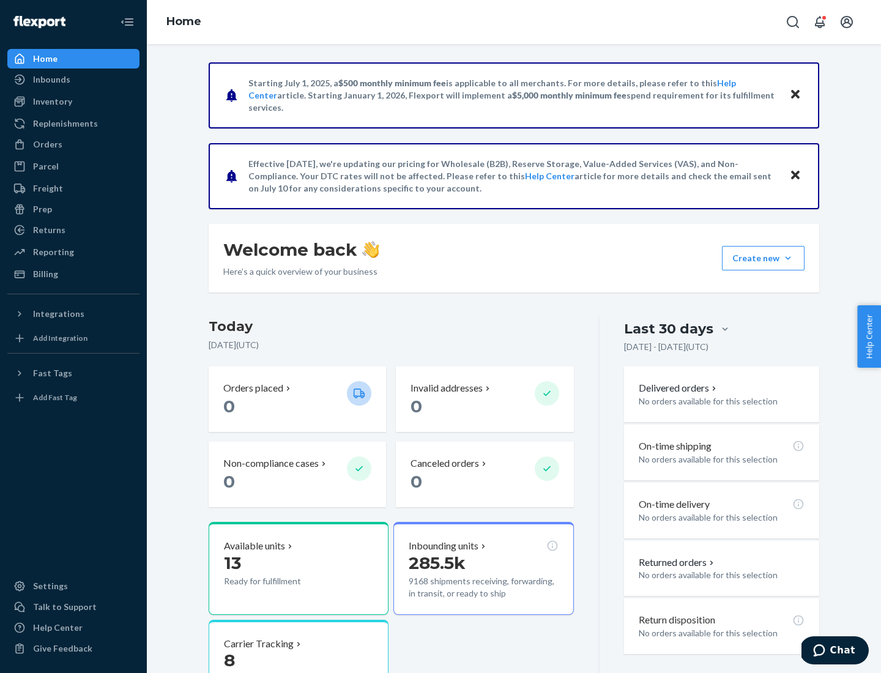 This screenshot has width=881, height=673. I want to click on div: Fast Tags, so click(53, 373).